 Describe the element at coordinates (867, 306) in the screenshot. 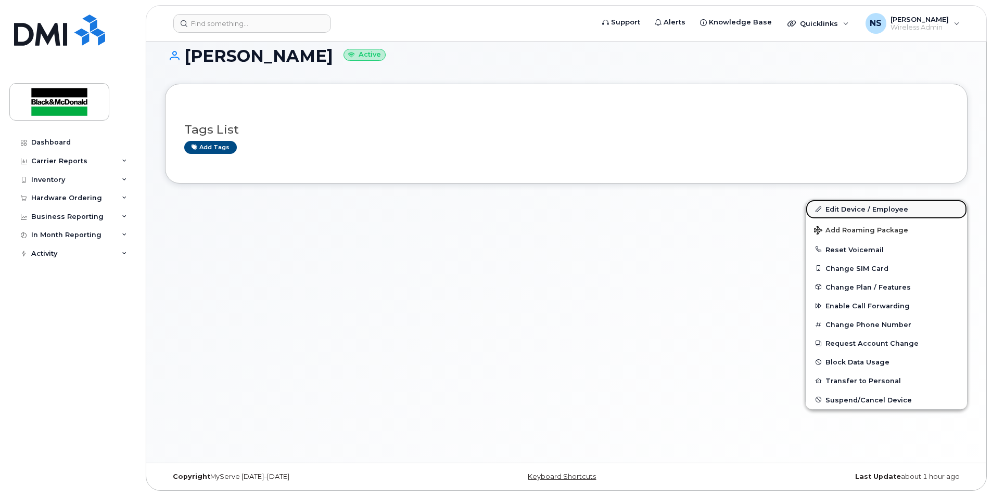

I see `span: Enable Call Forwarding` at that location.